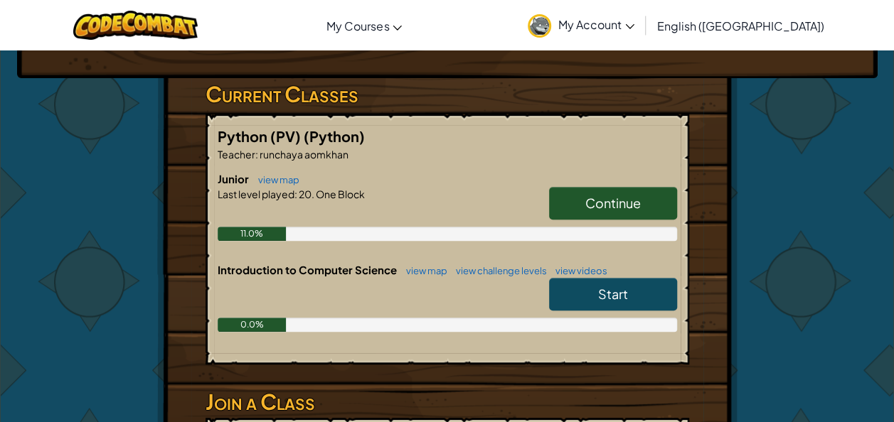 The image size is (894, 422). What do you see at coordinates (308, 269) in the screenshot?
I see `span: Introduction to Computer Science` at bounding box center [308, 269].